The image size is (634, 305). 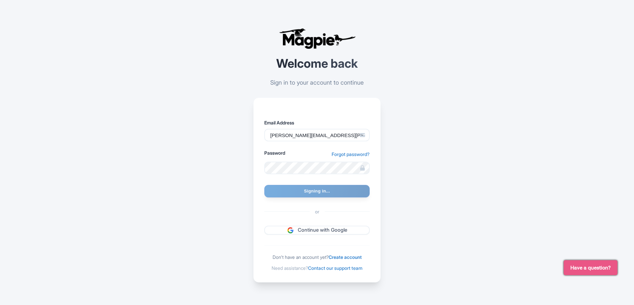 I want to click on div: Need assistance?, so click(x=317, y=268).